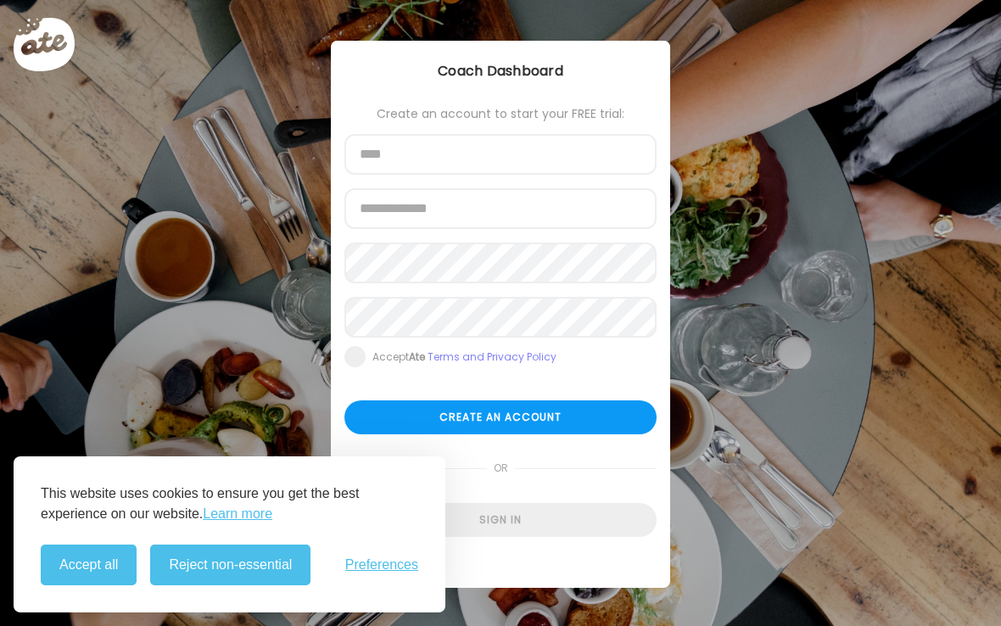  Describe the element at coordinates (501, 520) in the screenshot. I see `div: Sign in` at that location.